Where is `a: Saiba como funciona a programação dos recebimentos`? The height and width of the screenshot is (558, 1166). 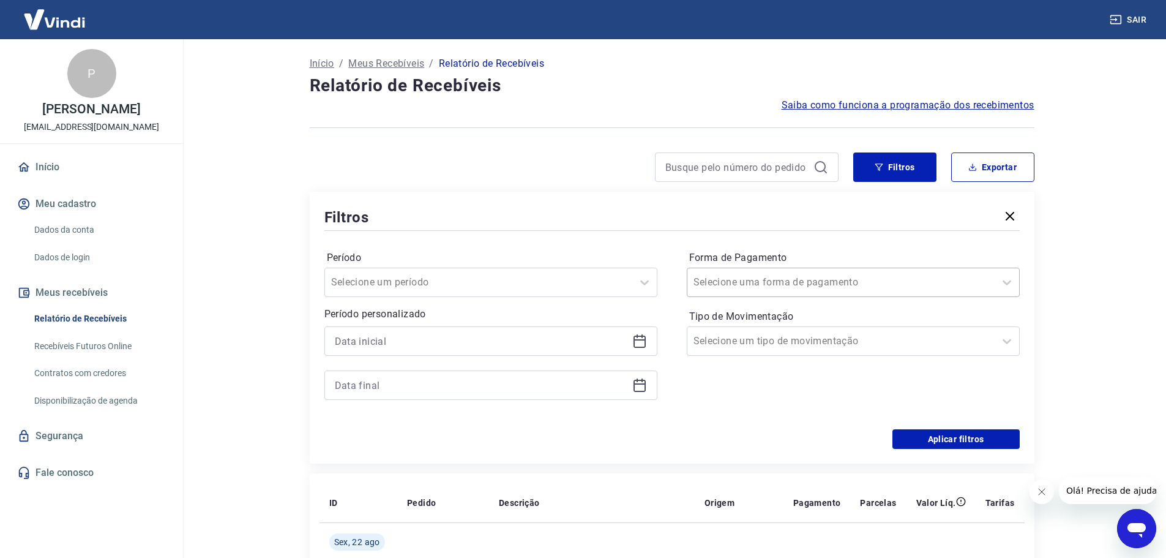
a: Saiba como funciona a programação dos recebimentos is located at coordinates (908, 105).